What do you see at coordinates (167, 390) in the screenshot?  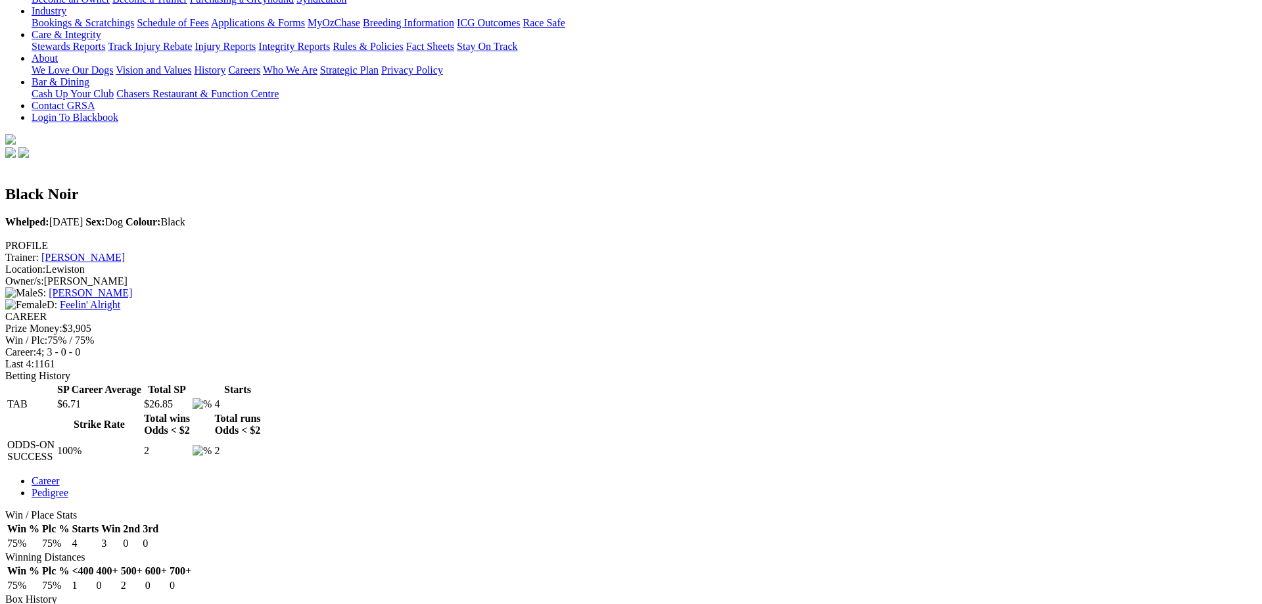 I see `th: Total SP` at bounding box center [167, 390].